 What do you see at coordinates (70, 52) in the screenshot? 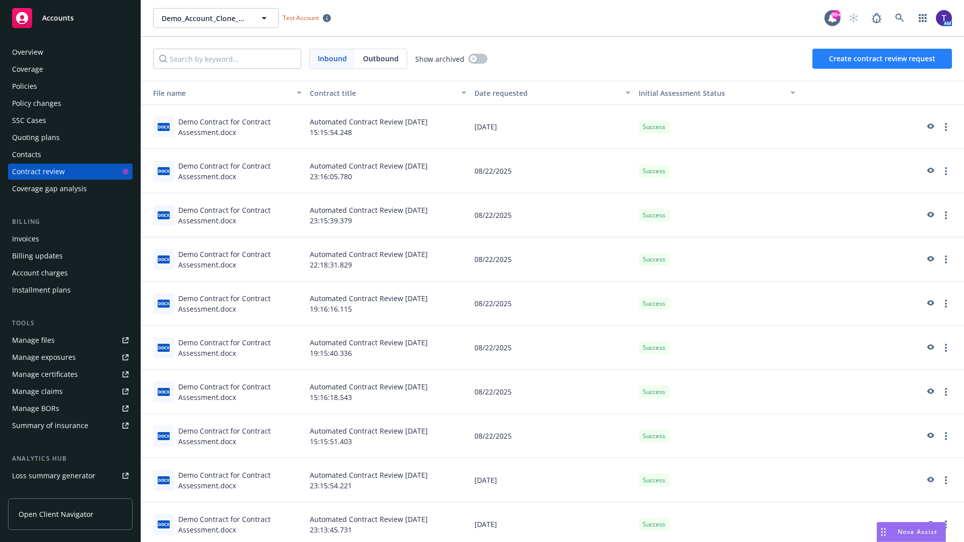
I see `a: Overview` at bounding box center [70, 52].